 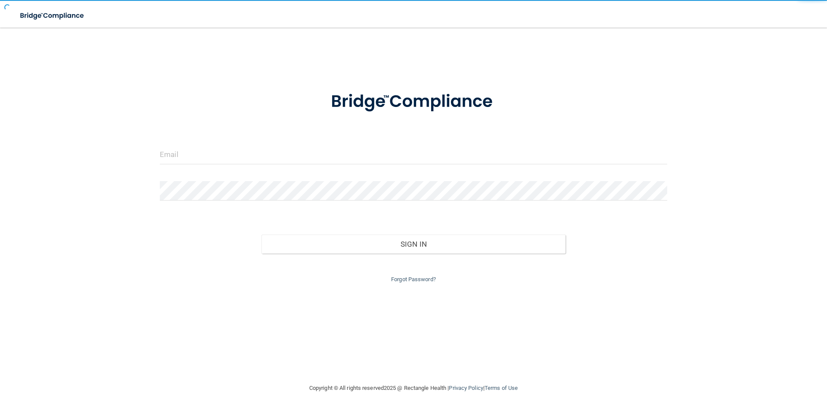 What do you see at coordinates (414, 244) in the screenshot?
I see `button: Sign In` at bounding box center [414, 244].